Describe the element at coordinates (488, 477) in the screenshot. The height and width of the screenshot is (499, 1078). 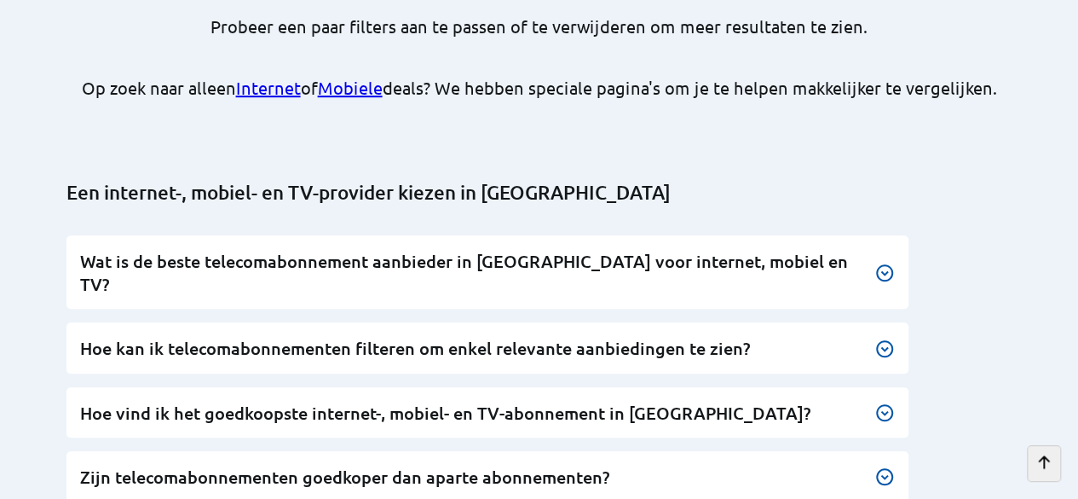
I see `h3: Zijn telecomabonnementen goedkoper dan aparte abonnementen?` at that location.